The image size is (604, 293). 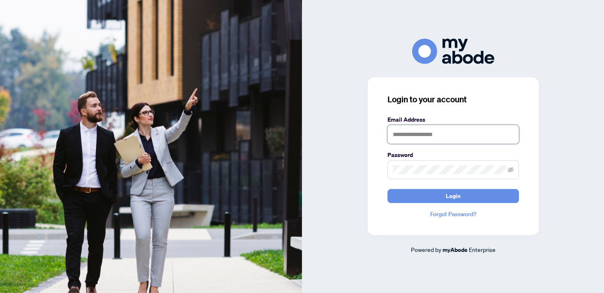 What do you see at coordinates (453, 120) in the screenshot?
I see `label: Email Address` at bounding box center [453, 120].